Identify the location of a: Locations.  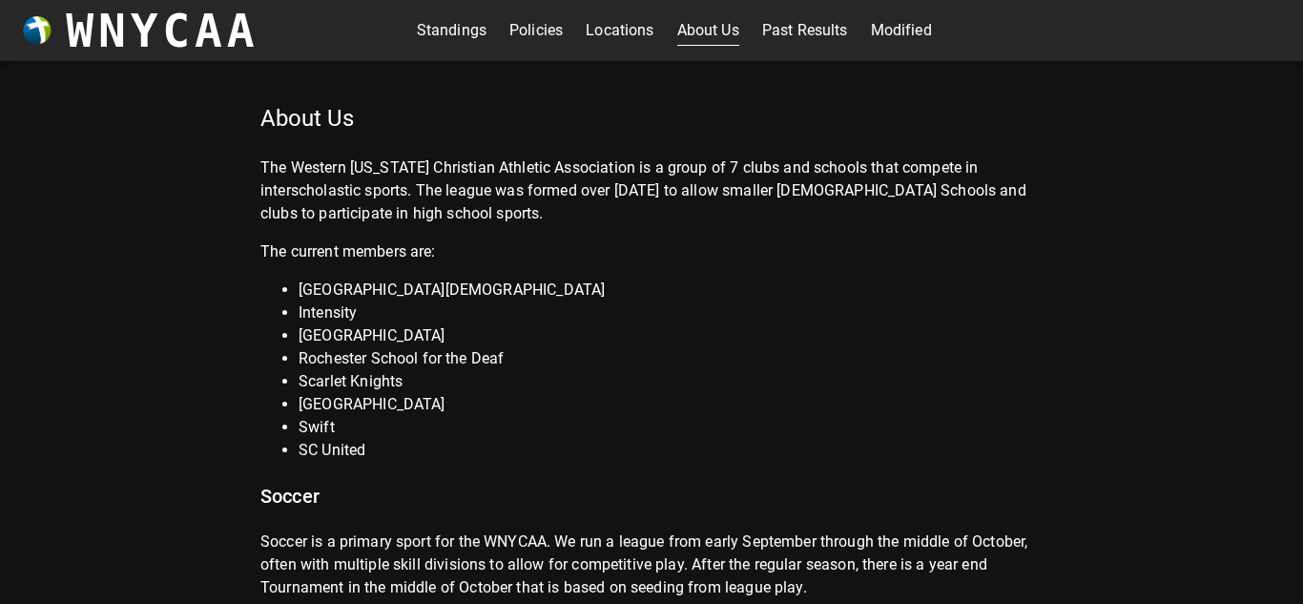
(619, 31).